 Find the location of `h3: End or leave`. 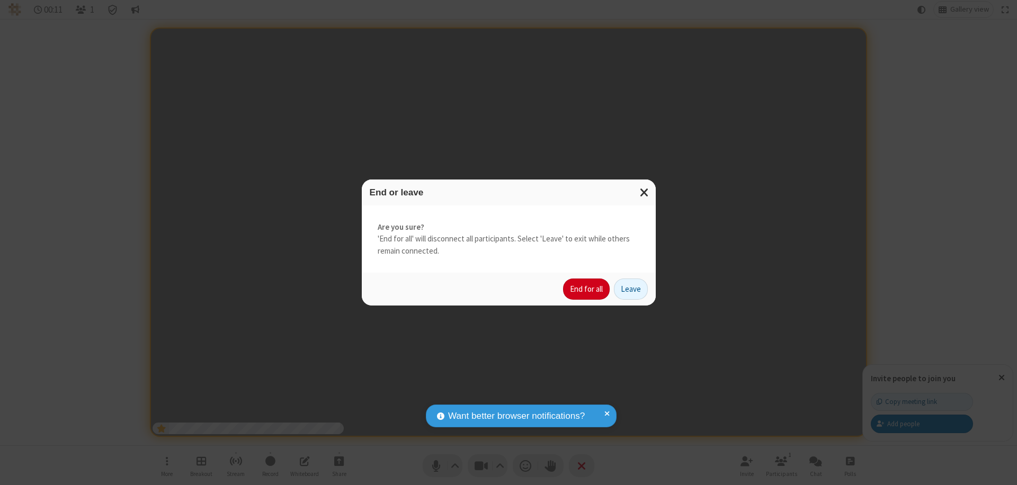

h3: End or leave is located at coordinates (508, 192).